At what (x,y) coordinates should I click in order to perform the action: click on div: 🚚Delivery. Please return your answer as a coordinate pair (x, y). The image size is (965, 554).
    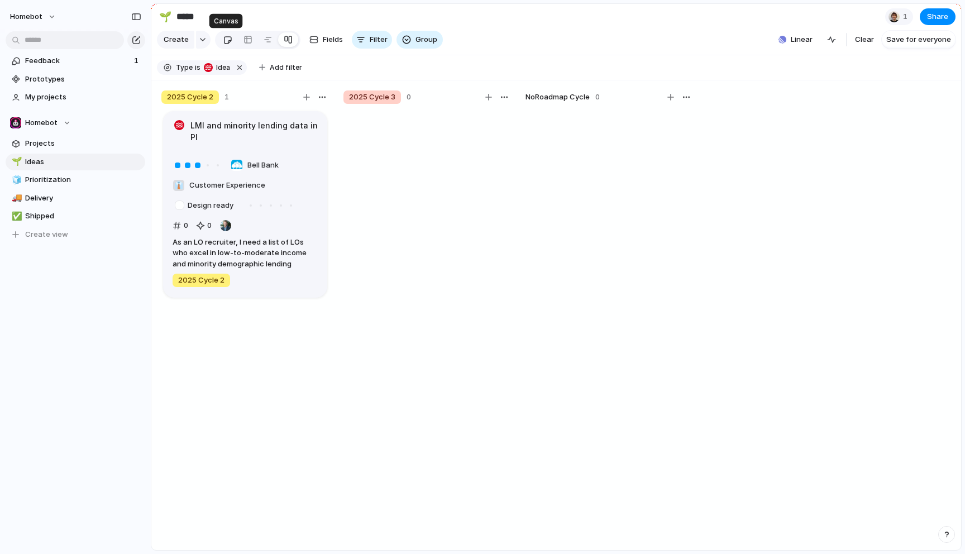
    Looking at the image, I should click on (75, 198).